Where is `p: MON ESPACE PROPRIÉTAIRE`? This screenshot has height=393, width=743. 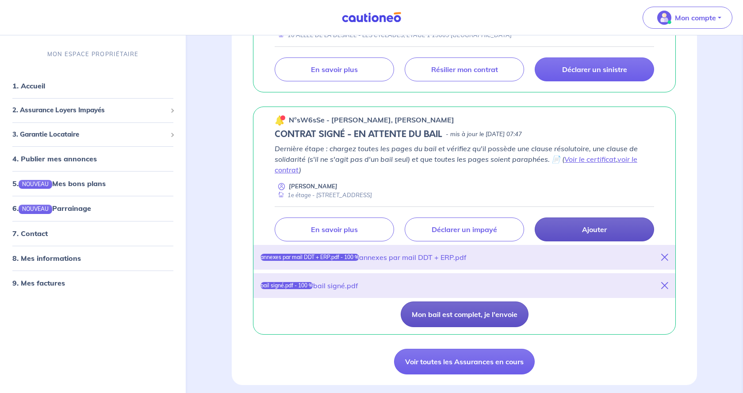
p: MON ESPACE PROPRIÉTAIRE is located at coordinates (93, 54).